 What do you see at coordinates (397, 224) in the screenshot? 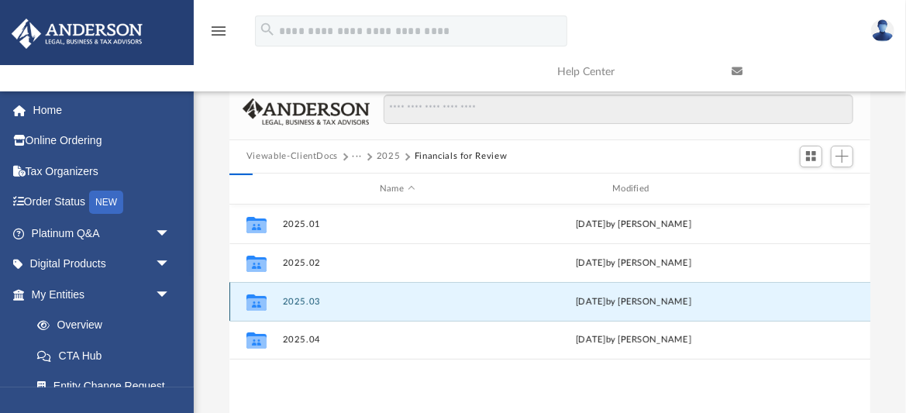
I see `button: 2025.01` at bounding box center [397, 224].